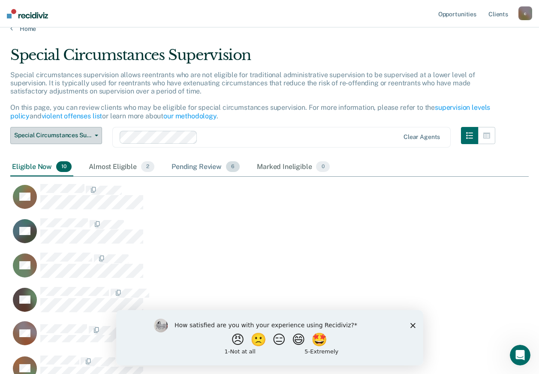 The width and height of the screenshot is (539, 374). What do you see at coordinates (183, 30) in the screenshot?
I see `button: 4` at bounding box center [183, 30].